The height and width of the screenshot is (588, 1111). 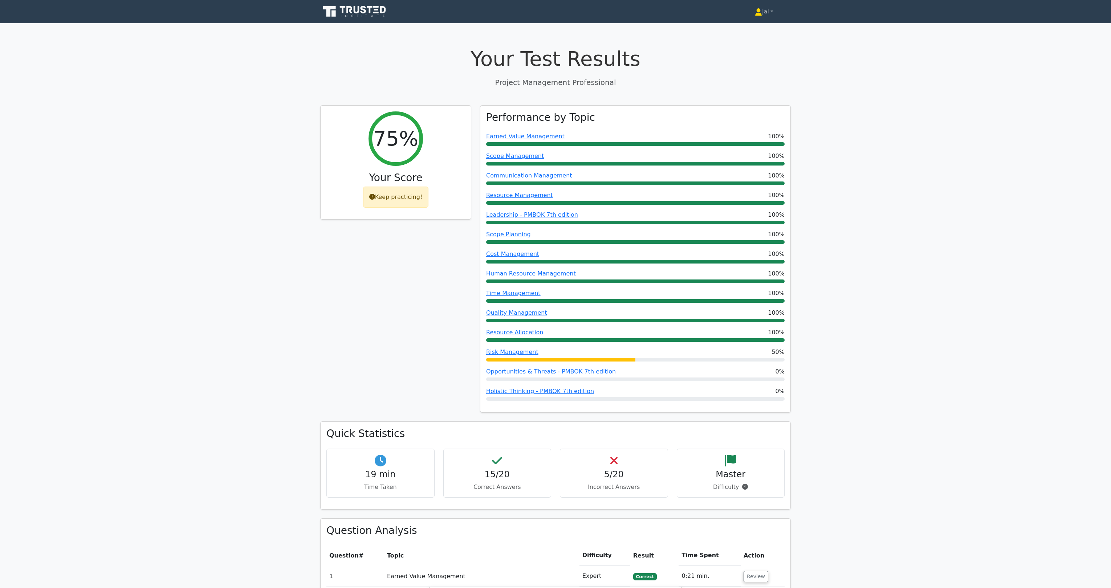 I want to click on p: Project Management Professional, so click(x=556, y=82).